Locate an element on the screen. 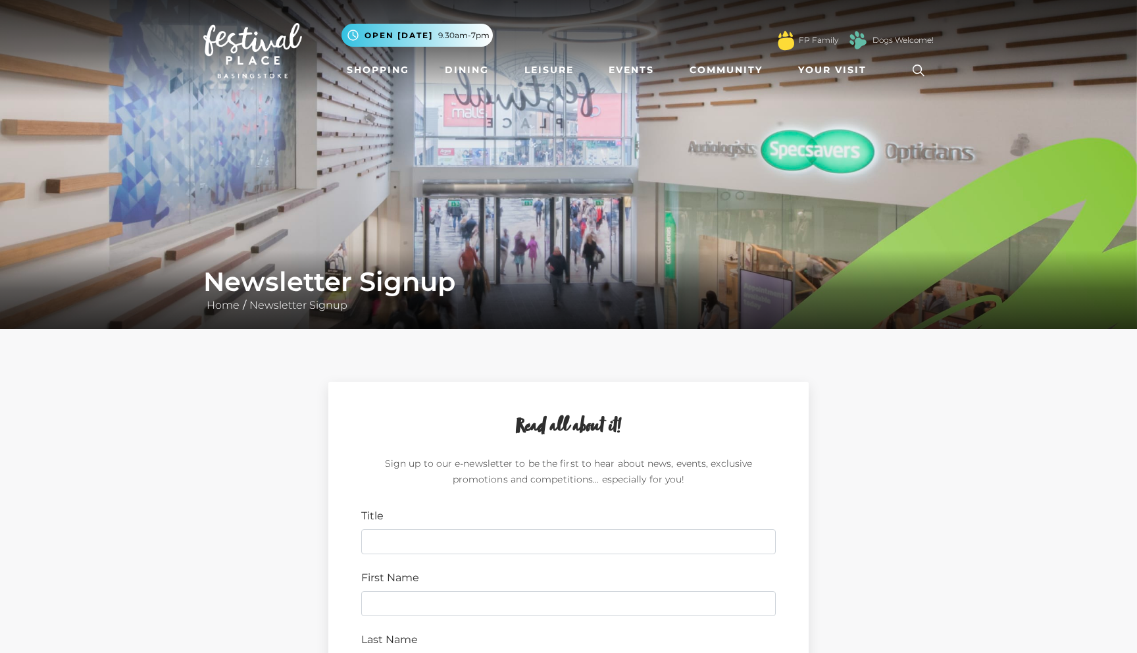 Image resolution: width=1137 pixels, height=653 pixels. a: Dogs Welcome! is located at coordinates (903, 40).